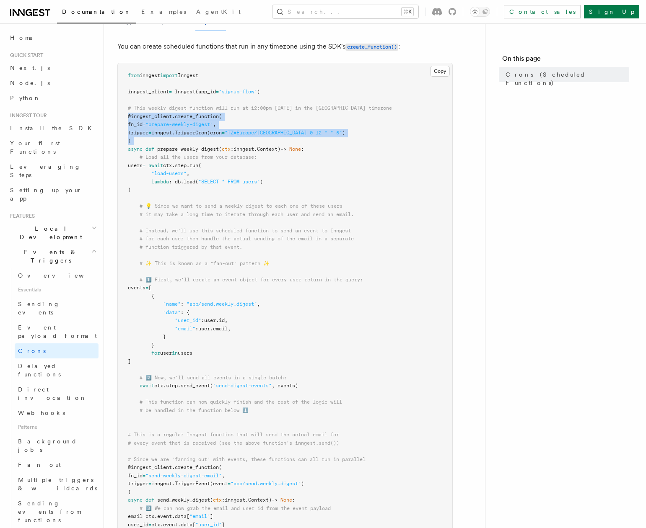  Describe the element at coordinates (233, 443) in the screenshot. I see `span: # every event that is received (see the above function's inngest.send())` at that location.